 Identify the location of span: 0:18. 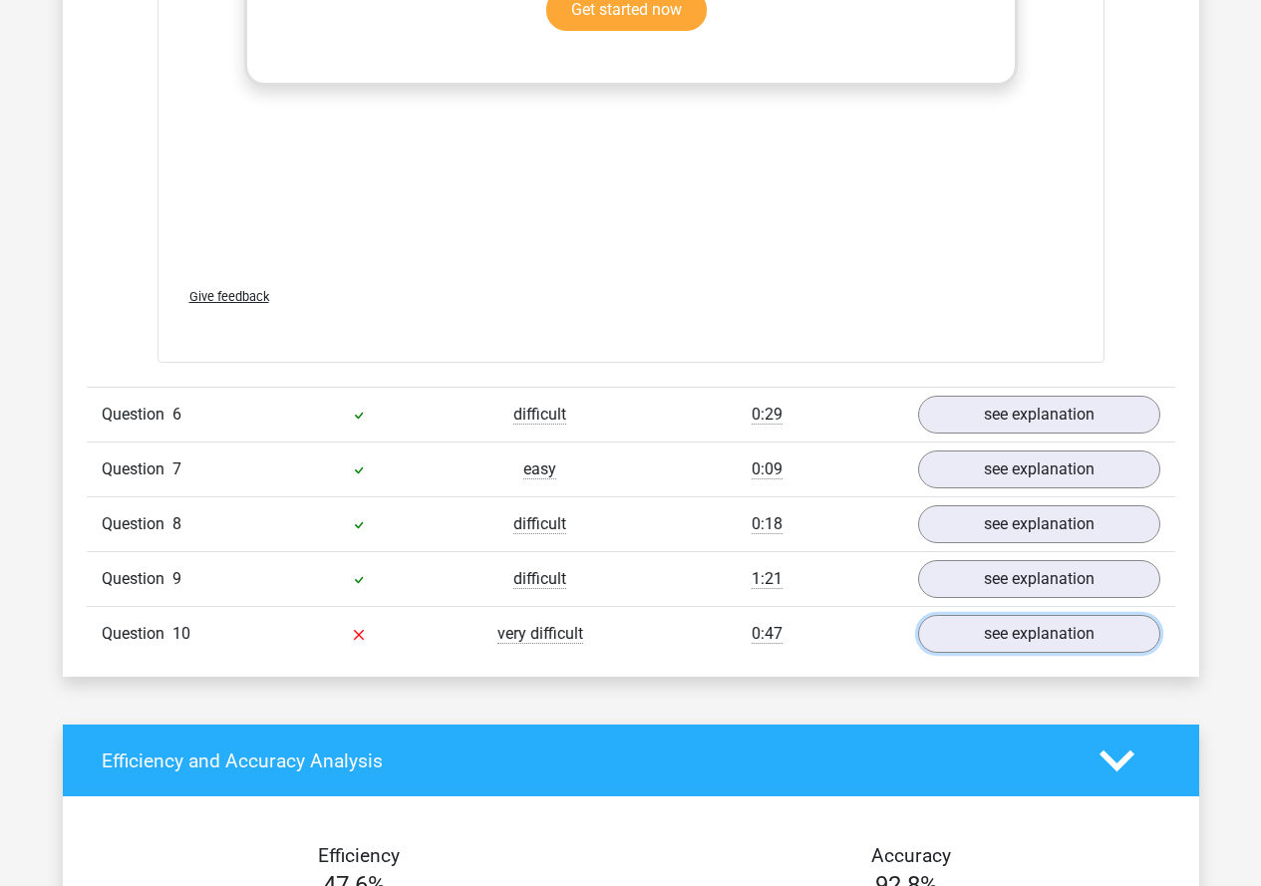
(767, 525).